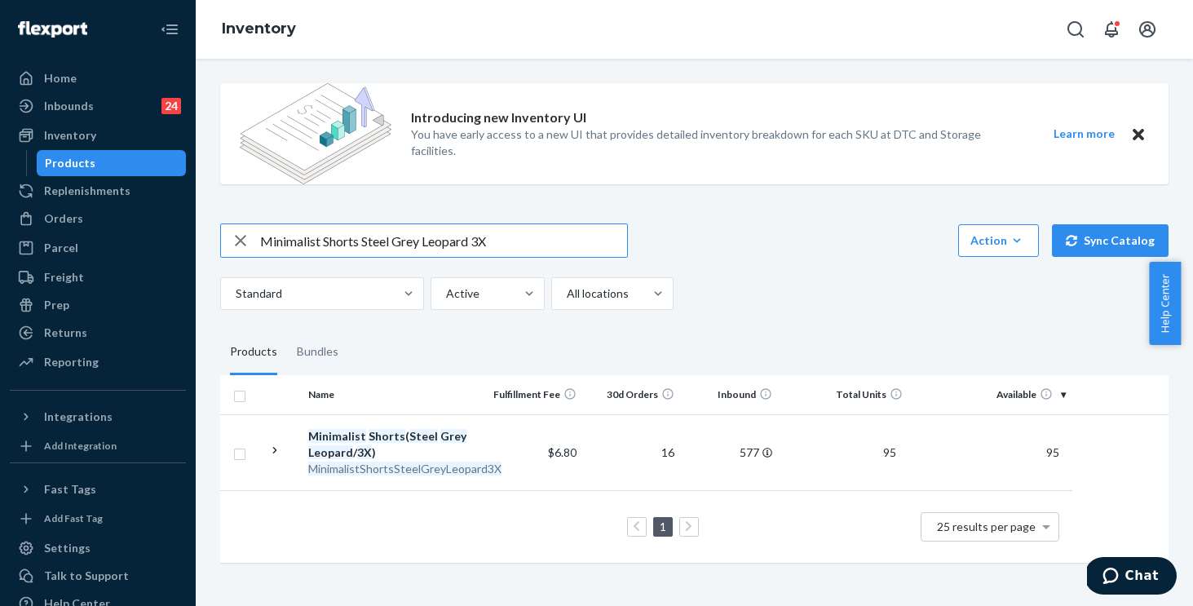 The image size is (1193, 606). I want to click on input: Search inventory by name or sku, so click(443, 240).